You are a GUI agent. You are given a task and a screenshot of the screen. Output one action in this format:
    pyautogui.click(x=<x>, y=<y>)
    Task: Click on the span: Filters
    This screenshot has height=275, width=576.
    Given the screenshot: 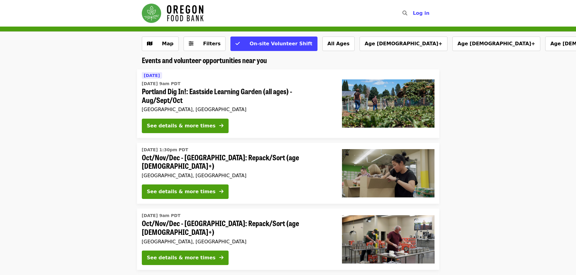 What is the action you would take?
    pyautogui.click(x=212, y=44)
    